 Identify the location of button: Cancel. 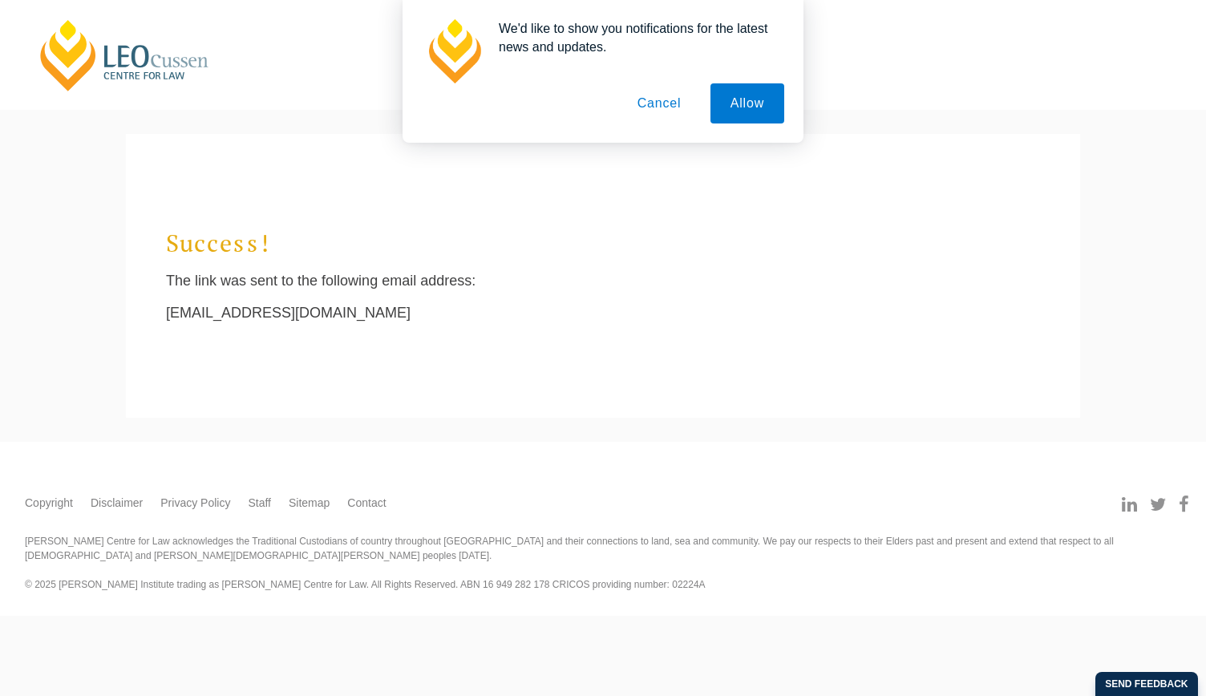
(659, 103).